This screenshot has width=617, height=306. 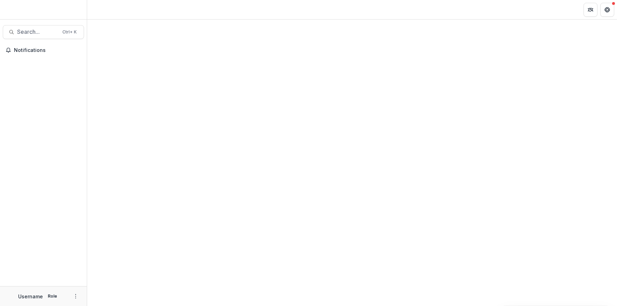 What do you see at coordinates (76, 296) in the screenshot?
I see `button: More` at bounding box center [76, 296].